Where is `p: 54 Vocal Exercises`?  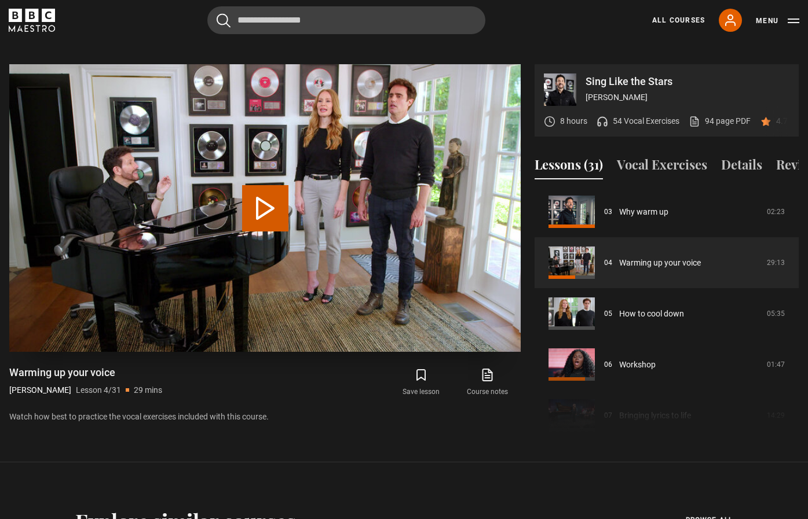 p: 54 Vocal Exercises is located at coordinates (646, 121).